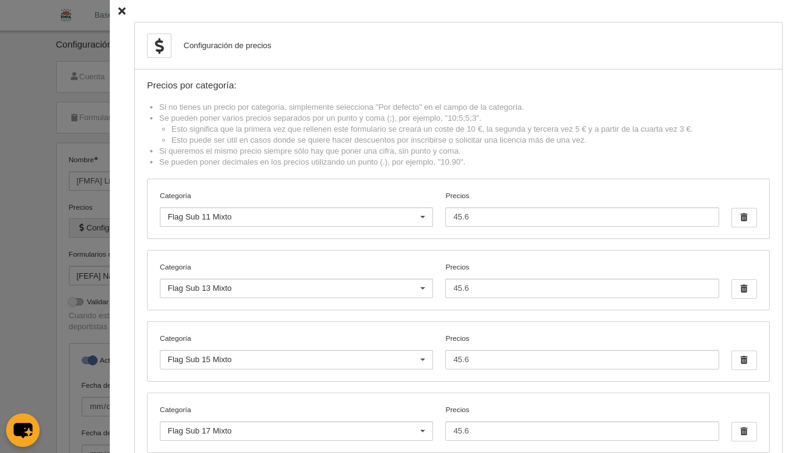  I want to click on li: Se pueden poner decimales en los precios utilizando un punto (.), por ejemplo, "10.90"., so click(464, 162).